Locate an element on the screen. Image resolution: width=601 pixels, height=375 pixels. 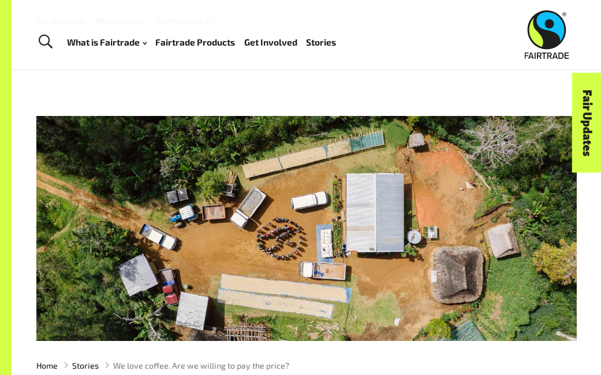
a: Media Centre is located at coordinates (121, 20).